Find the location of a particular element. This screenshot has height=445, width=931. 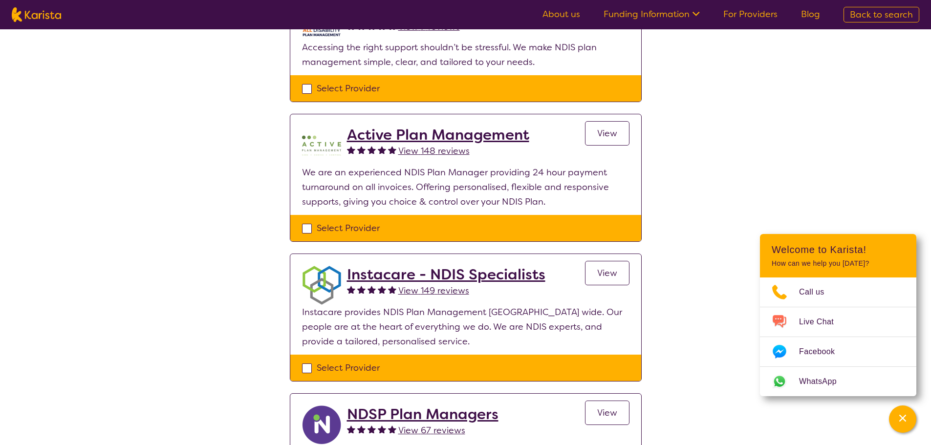

a: Instacare - NDIS Specialists is located at coordinates (446, 275).